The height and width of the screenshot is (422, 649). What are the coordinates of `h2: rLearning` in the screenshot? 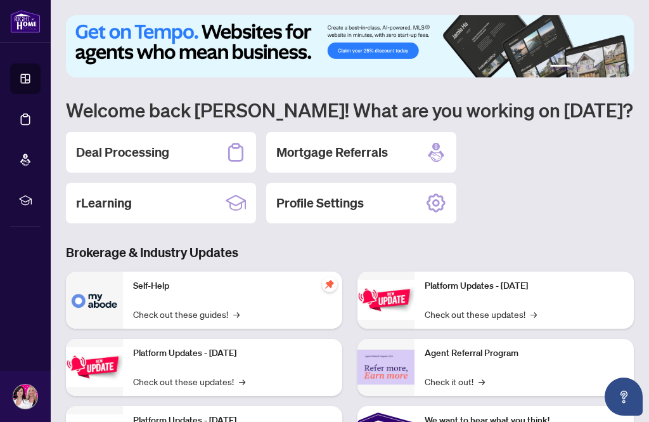 It's located at (104, 203).